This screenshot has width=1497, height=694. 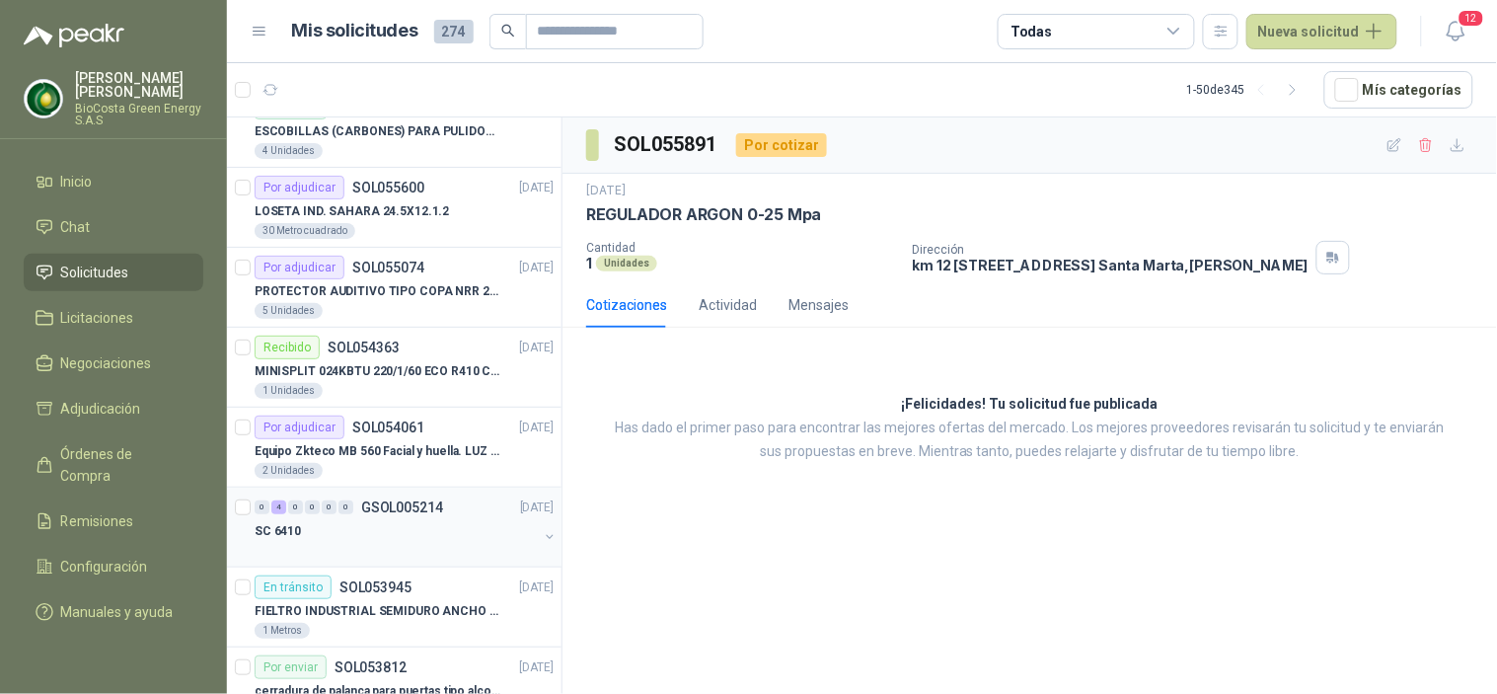 What do you see at coordinates (377, 451) in the screenshot?
I see `p: Equipo Zkteco MB 560 Facial y huella. LUZ VISIBLE` at bounding box center [377, 451].